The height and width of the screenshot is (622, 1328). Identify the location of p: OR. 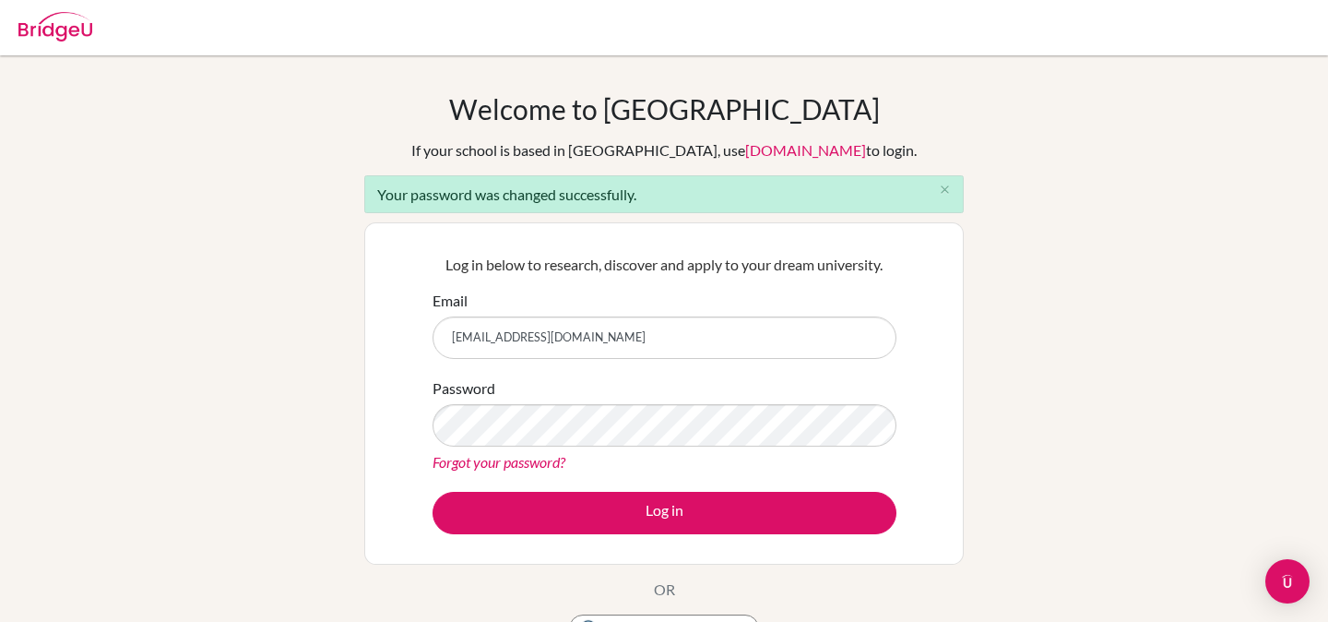
(664, 589).